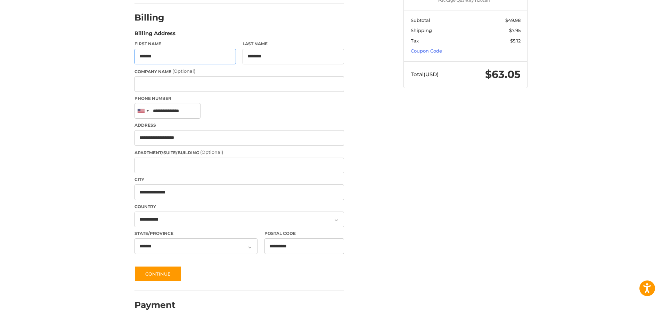  What do you see at coordinates (185, 44) in the screenshot?
I see `label: First Name` at bounding box center [185, 44].